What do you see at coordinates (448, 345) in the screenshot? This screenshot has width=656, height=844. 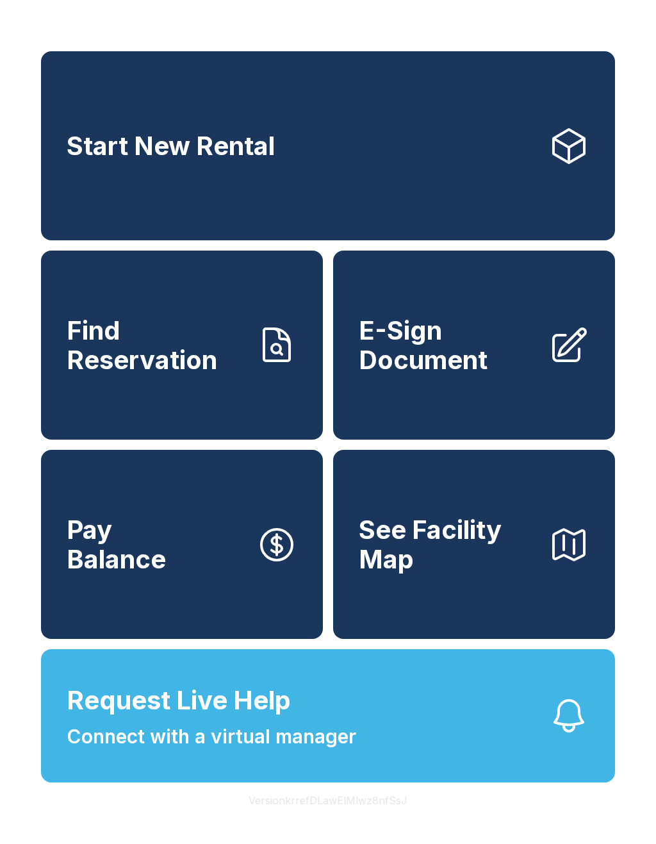 I see `span: E-Sign Document` at bounding box center [448, 345].